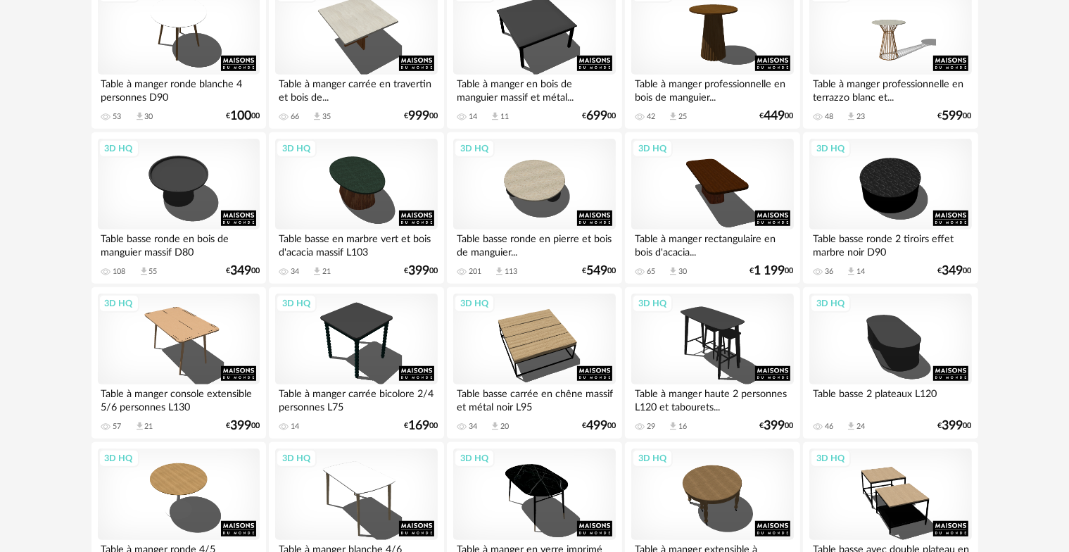  I want to click on div: 65, so click(651, 272).